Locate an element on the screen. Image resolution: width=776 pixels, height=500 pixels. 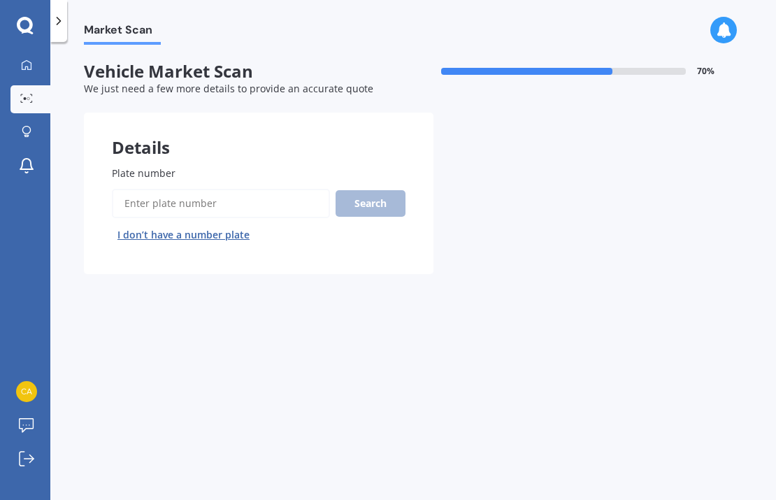
span: Vehicle Market Scan is located at coordinates (248, 71).